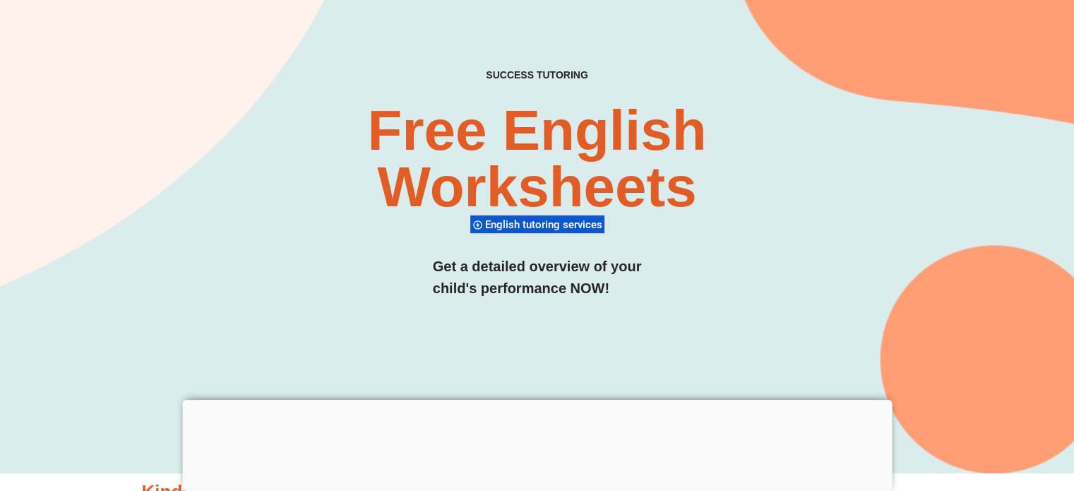 The image size is (1074, 491). What do you see at coordinates (537, 224) in the screenshot?
I see `div: English tutoring services` at bounding box center [537, 224].